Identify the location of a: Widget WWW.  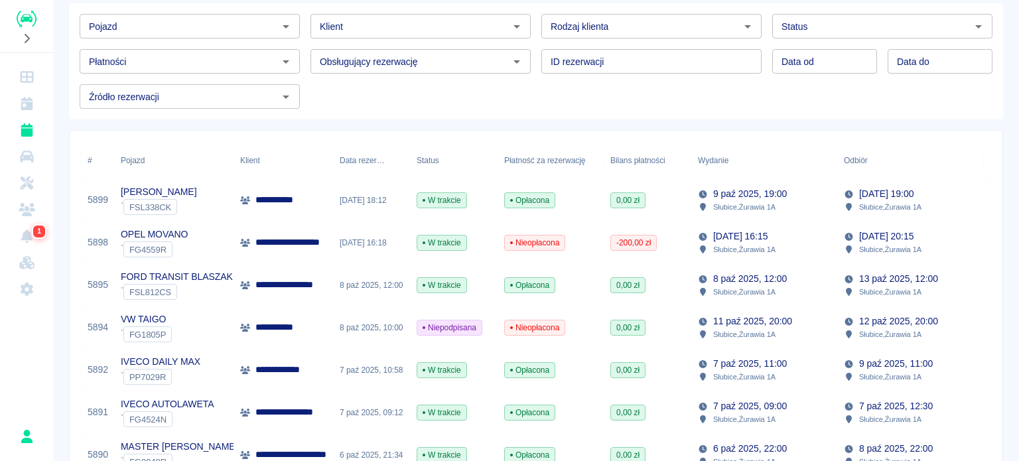
(27, 263).